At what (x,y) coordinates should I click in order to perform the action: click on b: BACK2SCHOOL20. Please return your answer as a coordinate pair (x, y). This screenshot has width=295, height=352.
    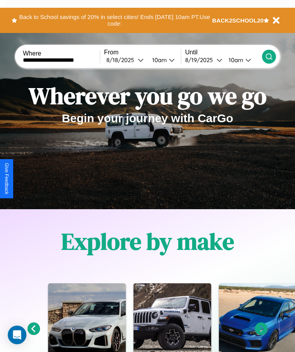
    Looking at the image, I should click on (238, 20).